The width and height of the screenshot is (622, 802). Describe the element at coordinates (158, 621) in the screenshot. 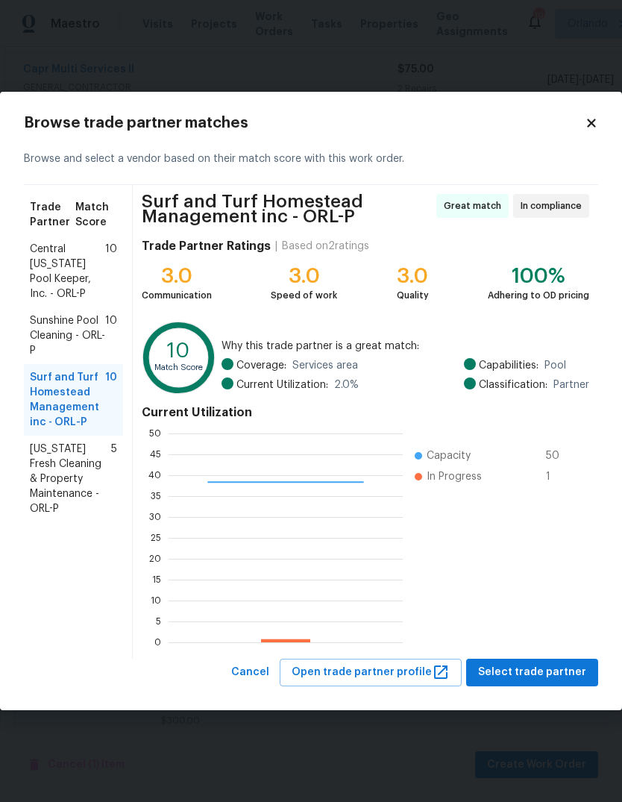

I see `text: 5` at that location.